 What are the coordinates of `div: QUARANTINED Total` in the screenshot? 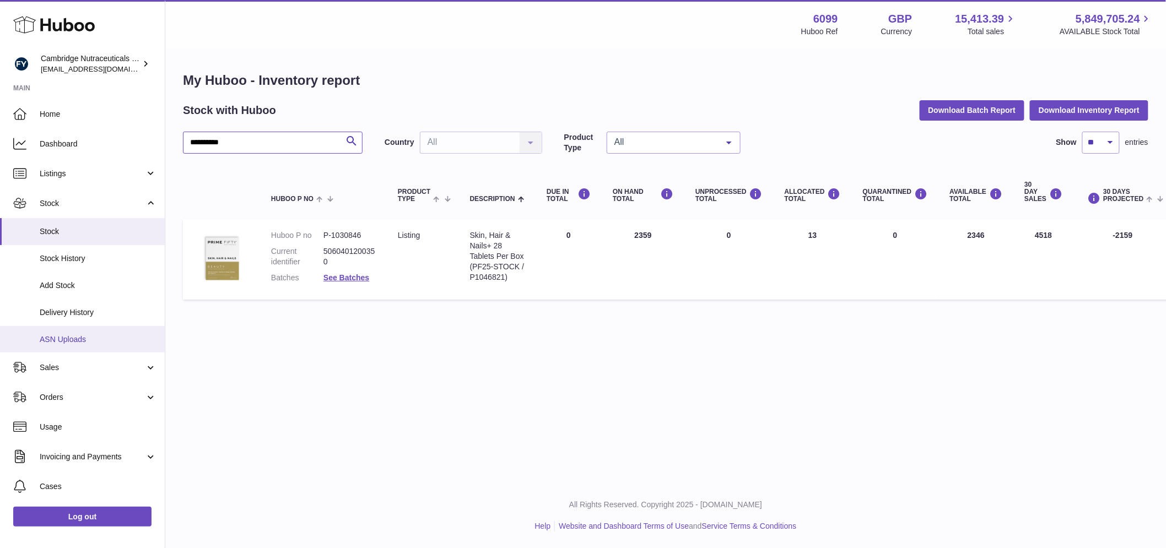 It's located at (896, 195).